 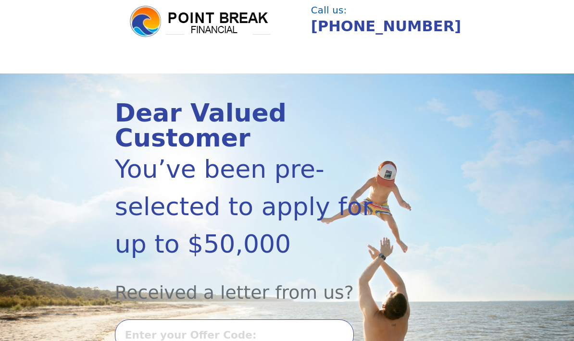 What do you see at coordinates (261, 207) in the screenshot?
I see `div: You’ve been pre-selected to apply for up to $50,000` at bounding box center [261, 207].